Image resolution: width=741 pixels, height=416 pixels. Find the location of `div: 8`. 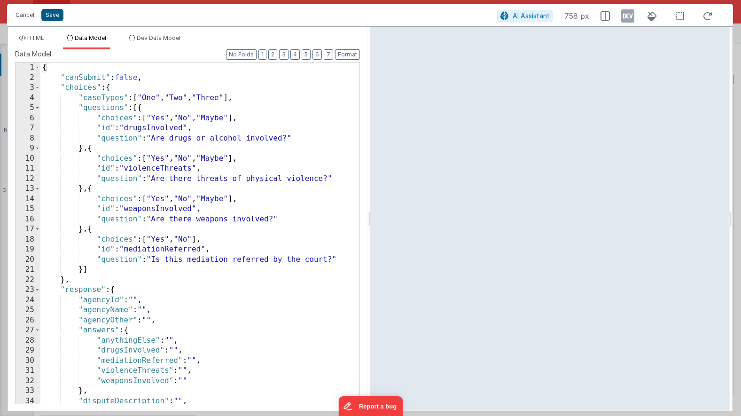

div: 8 is located at coordinates (28, 139).